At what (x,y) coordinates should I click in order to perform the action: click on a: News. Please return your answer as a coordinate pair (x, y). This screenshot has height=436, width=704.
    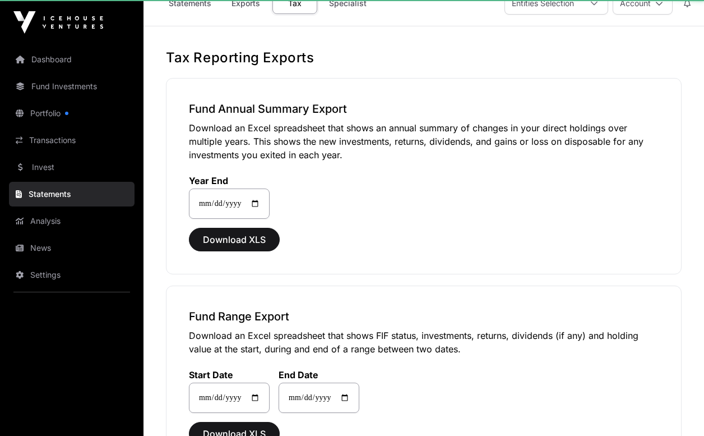
    Looking at the image, I should click on (72, 248).